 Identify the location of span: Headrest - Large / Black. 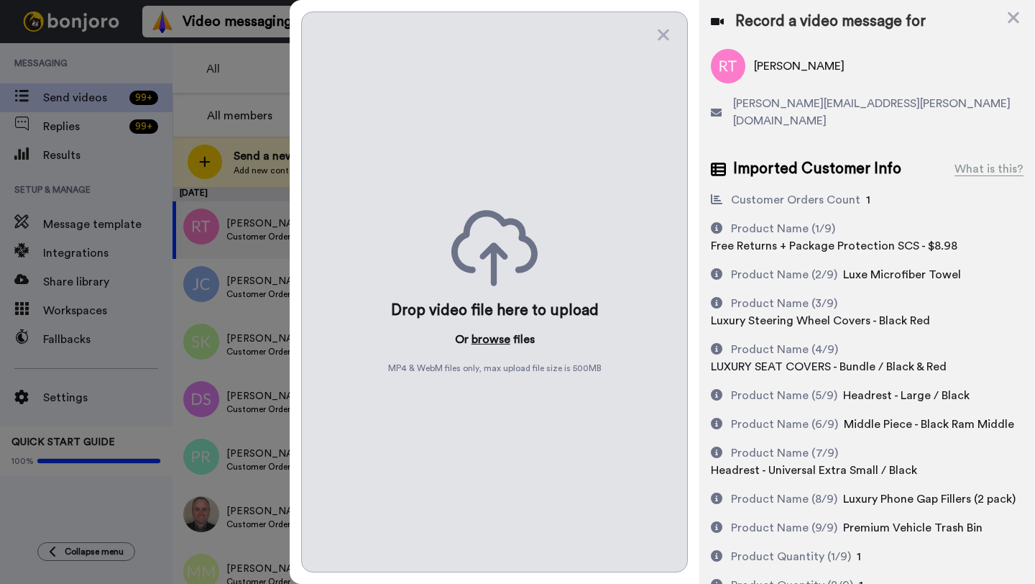
(906, 395).